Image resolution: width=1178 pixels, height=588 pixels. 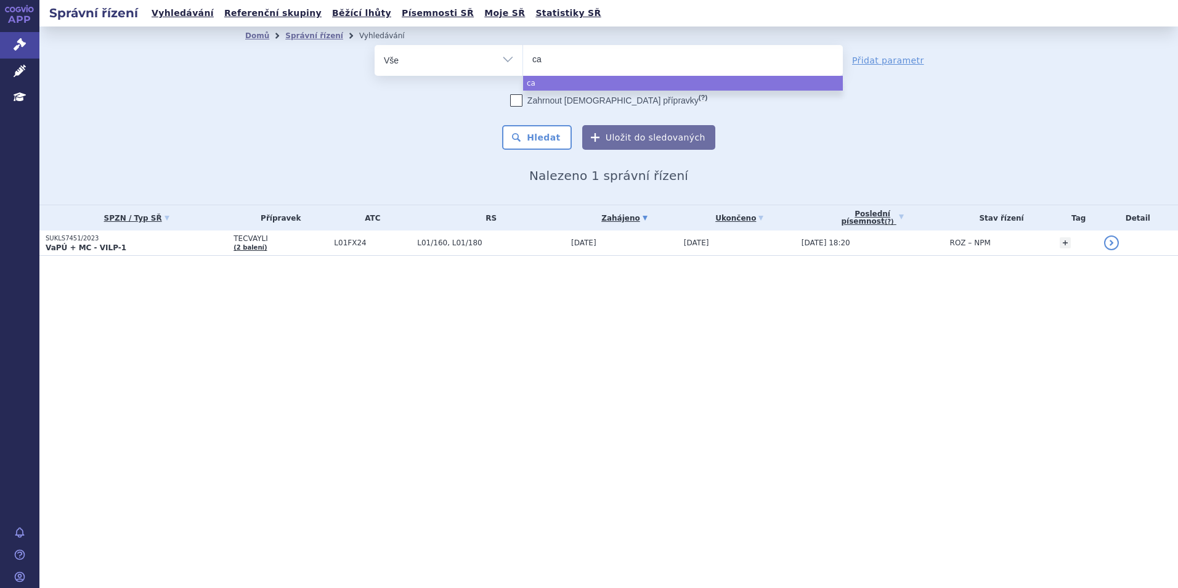 I want to click on a: Referenční skupiny, so click(x=273, y=13).